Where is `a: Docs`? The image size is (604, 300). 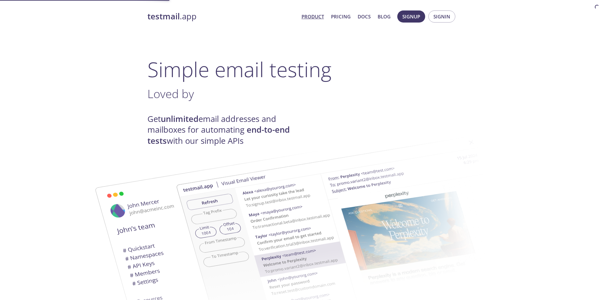 a: Docs is located at coordinates (364, 16).